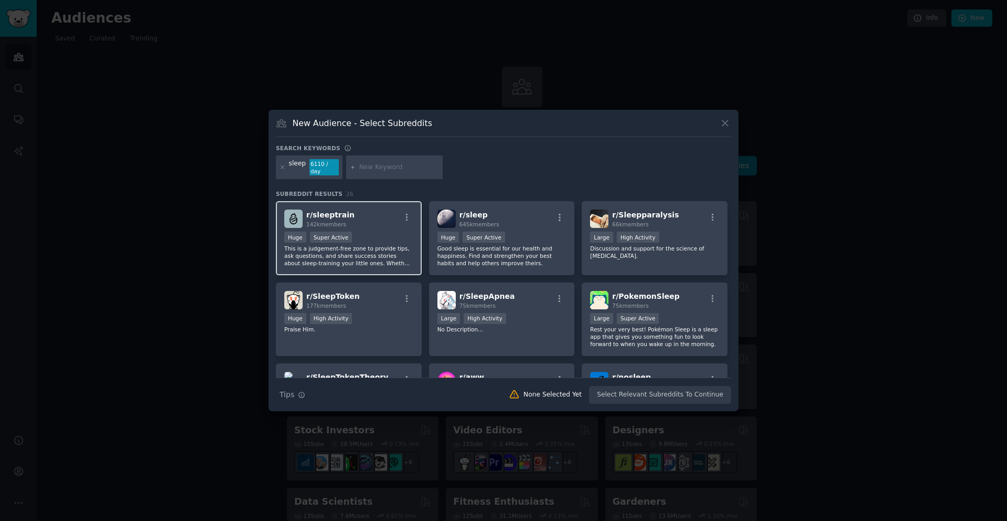 Image resolution: width=1007 pixels, height=521 pixels. What do you see at coordinates (293, 300) in the screenshot?
I see `img: SleepToken` at bounding box center [293, 300].